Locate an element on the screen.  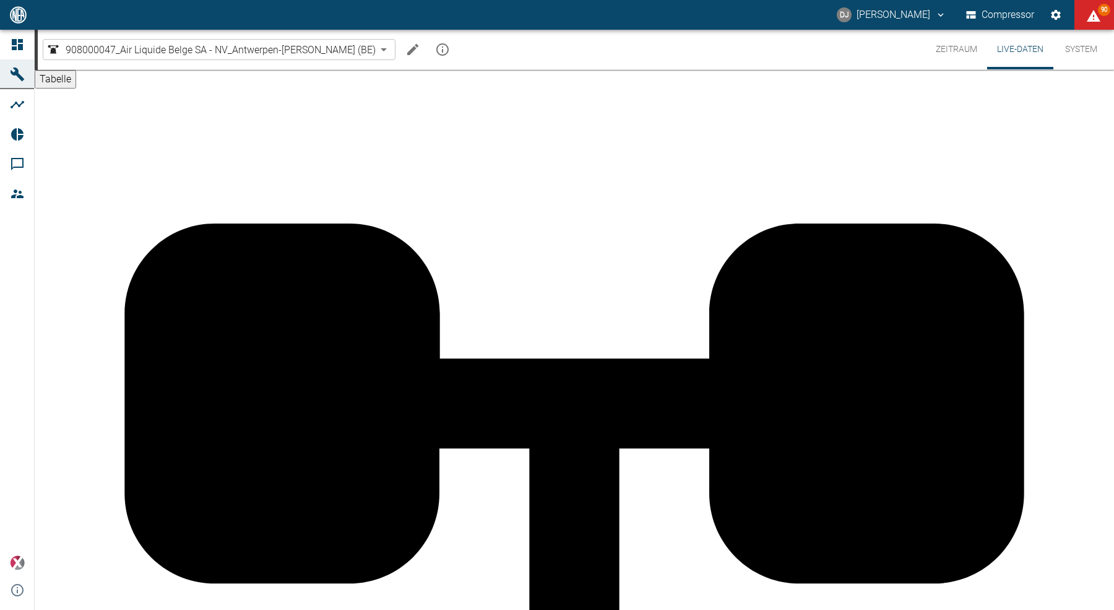
button: System is located at coordinates (1081, 50).